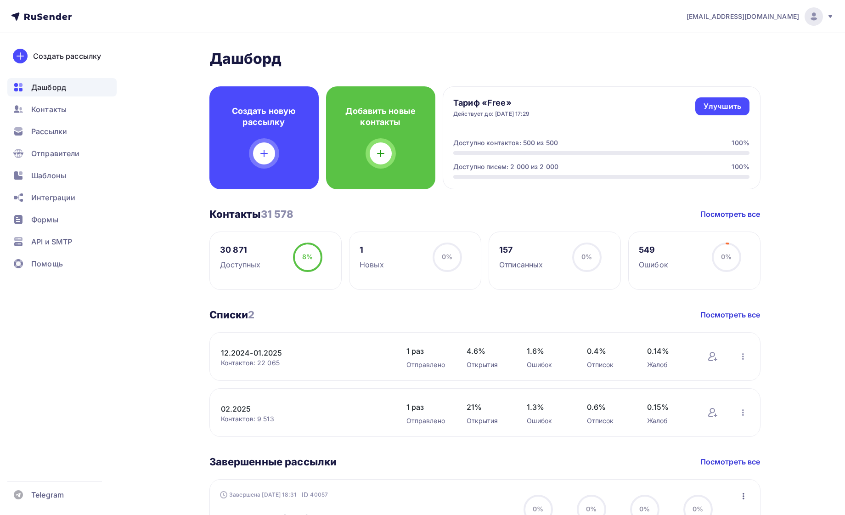 This screenshot has height=515, width=845. I want to click on div: Доступных, so click(240, 264).